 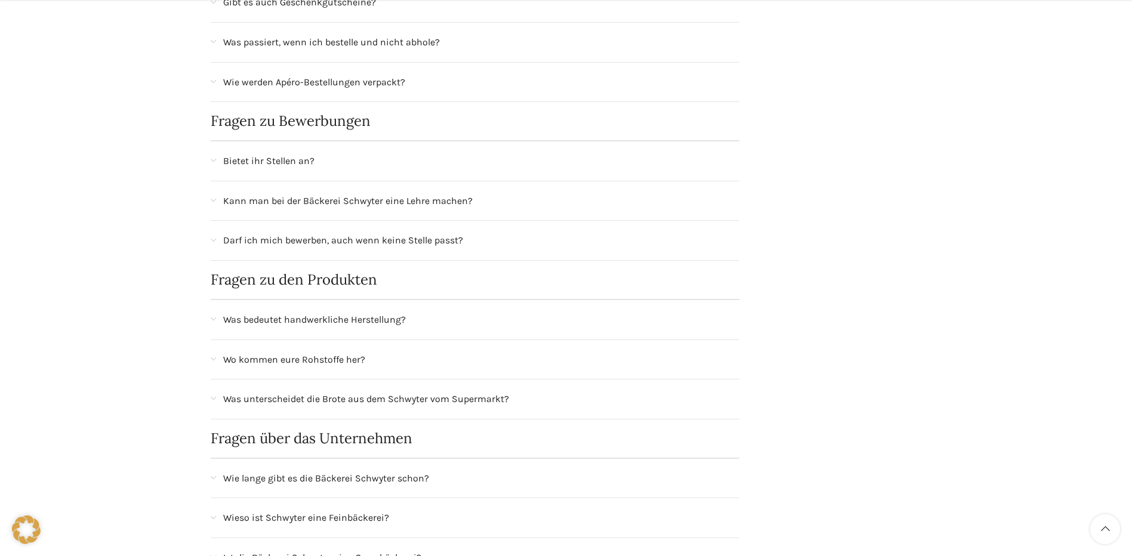 I want to click on span: Wie lange gibt es die Bäckerei Schwyter schon?, so click(x=326, y=479).